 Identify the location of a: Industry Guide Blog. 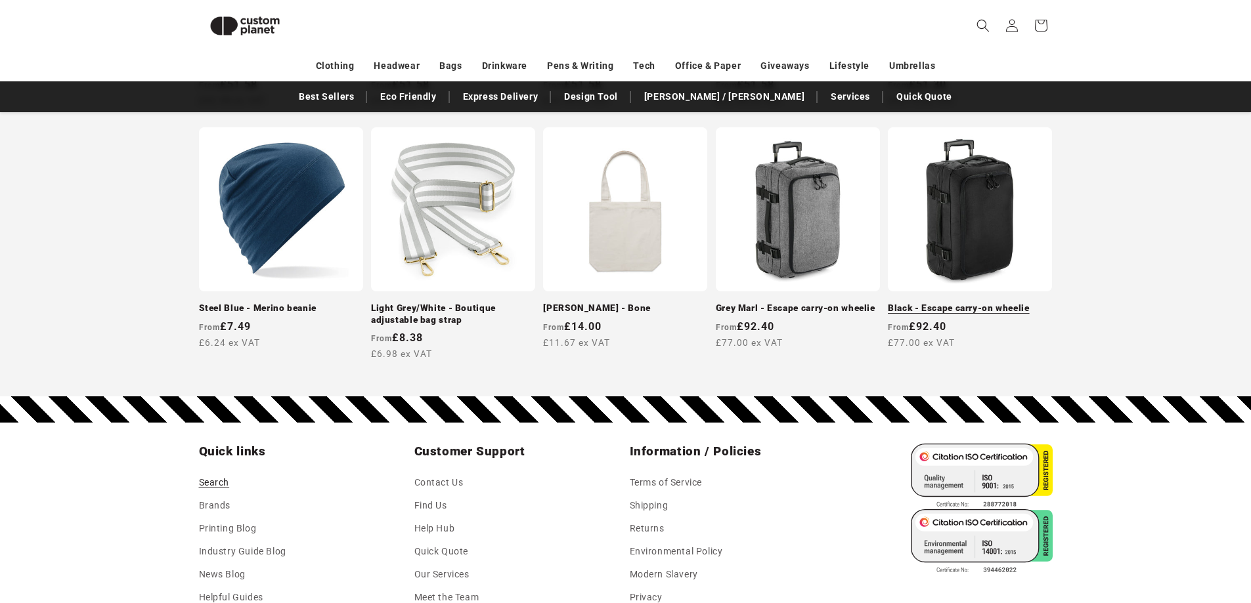
(242, 552).